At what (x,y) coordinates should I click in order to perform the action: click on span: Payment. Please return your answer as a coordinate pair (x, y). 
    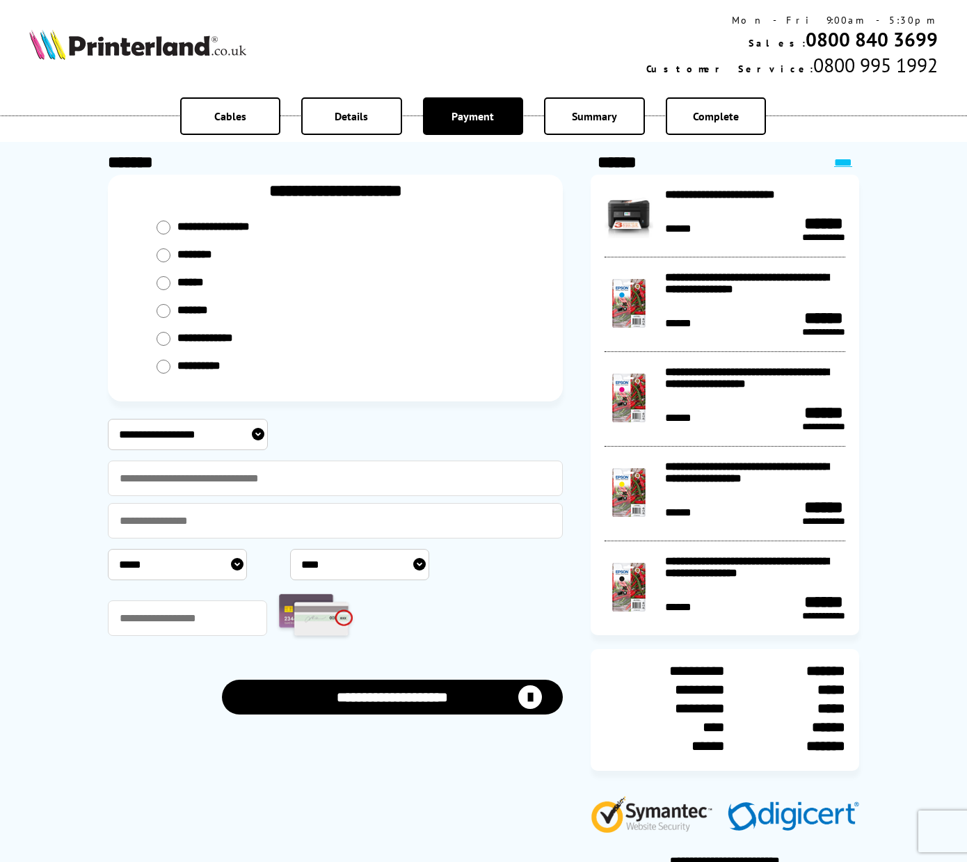
    Looking at the image, I should click on (472, 116).